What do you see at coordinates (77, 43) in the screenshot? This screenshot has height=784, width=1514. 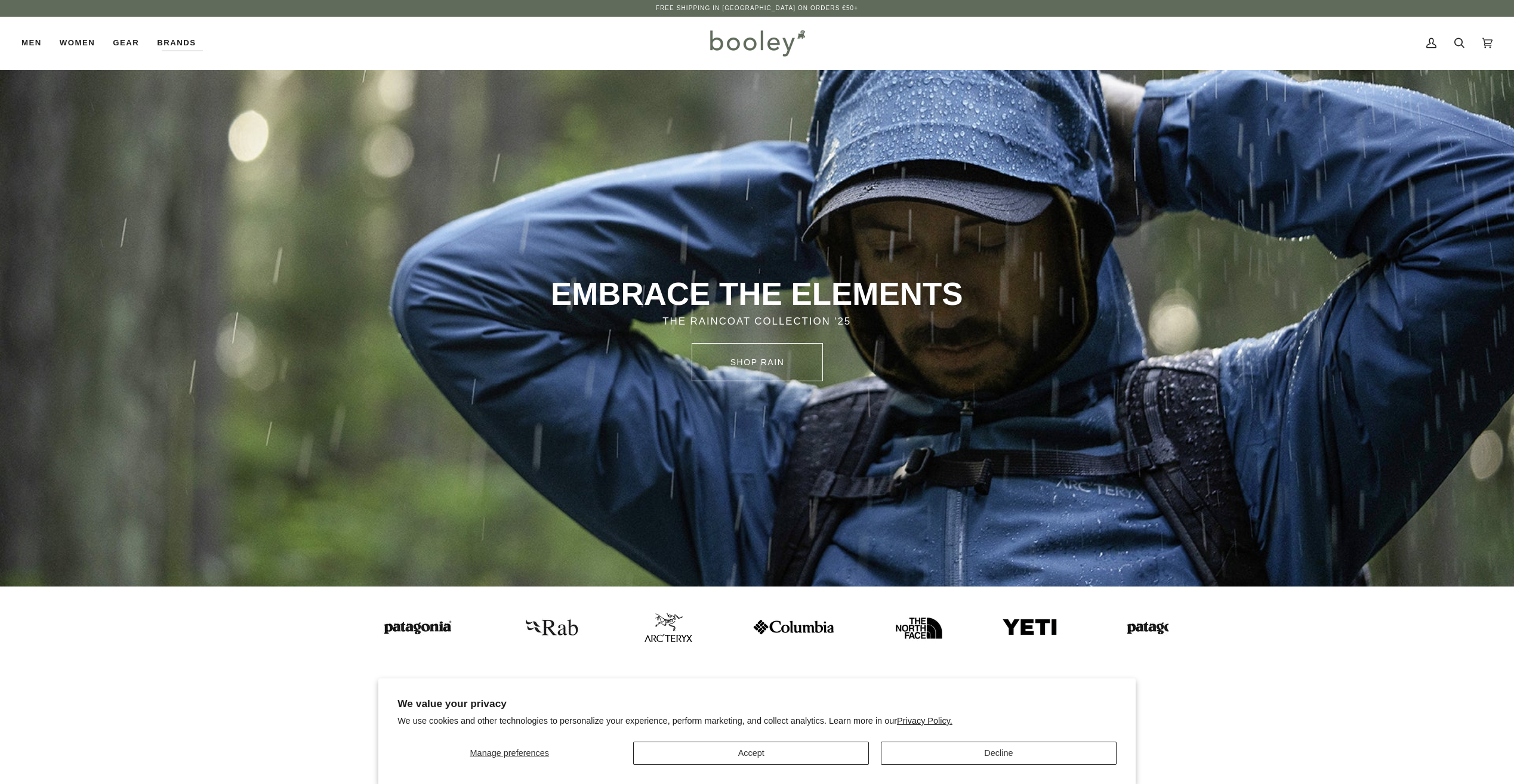 I see `div: Women` at bounding box center [77, 43].